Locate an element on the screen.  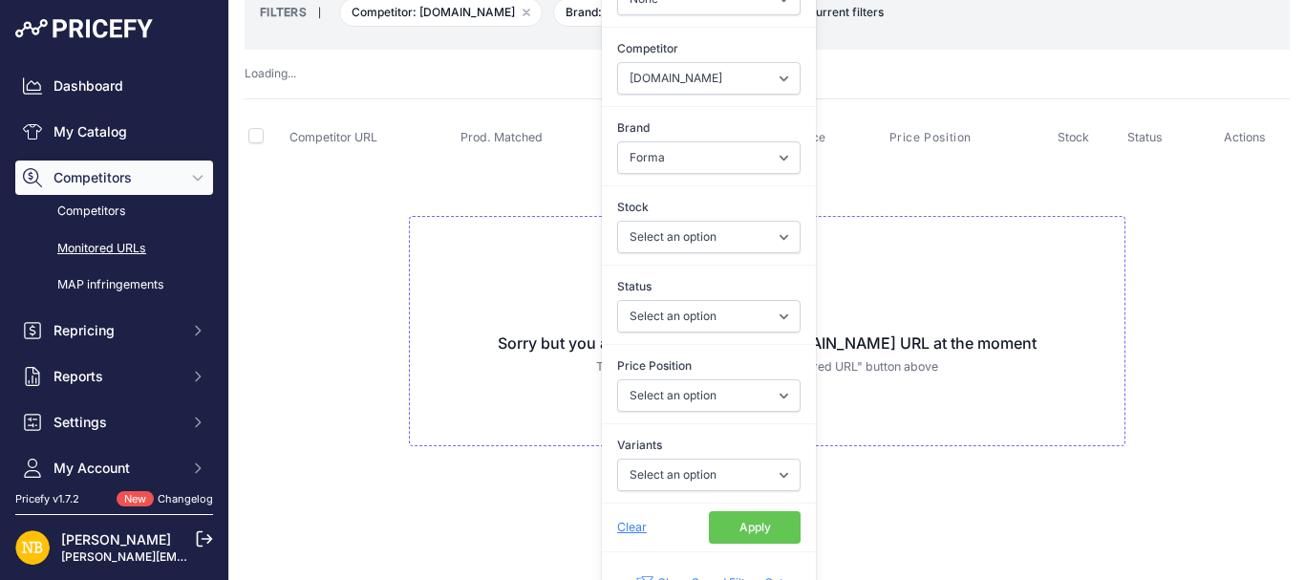
span: Status is located at coordinates (1145, 137).